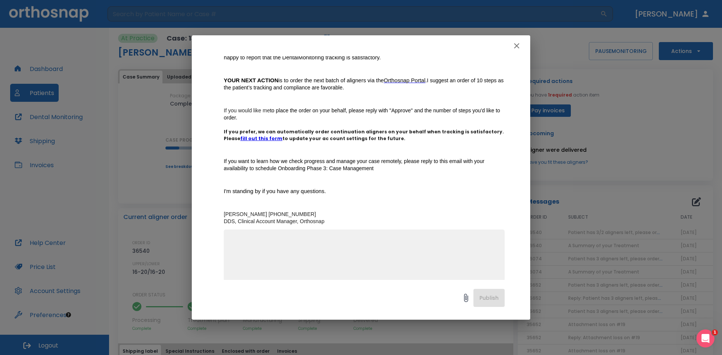 The image size is (722, 355). What do you see at coordinates (404, 81) in the screenshot?
I see `span: Orthosnap Portal` at bounding box center [404, 81].